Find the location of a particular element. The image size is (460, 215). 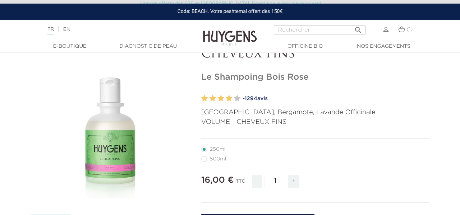

a: E-Boutique is located at coordinates (70, 46).